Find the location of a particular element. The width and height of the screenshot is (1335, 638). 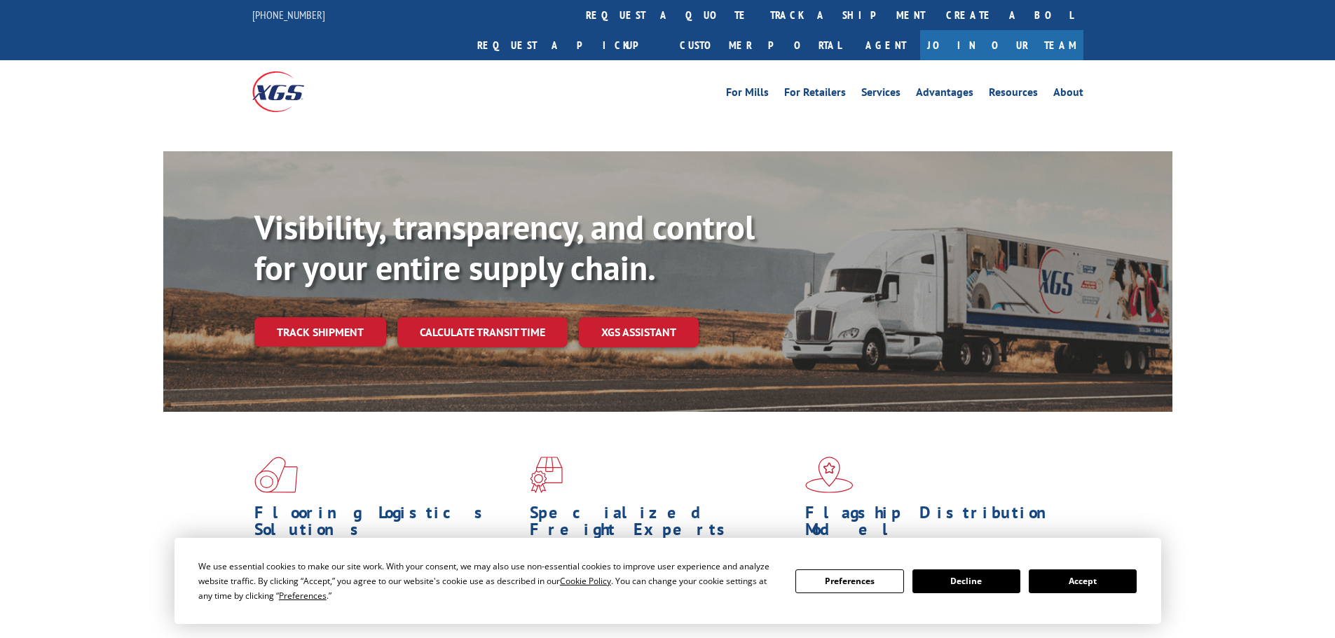

a: Agent is located at coordinates (886, 45).